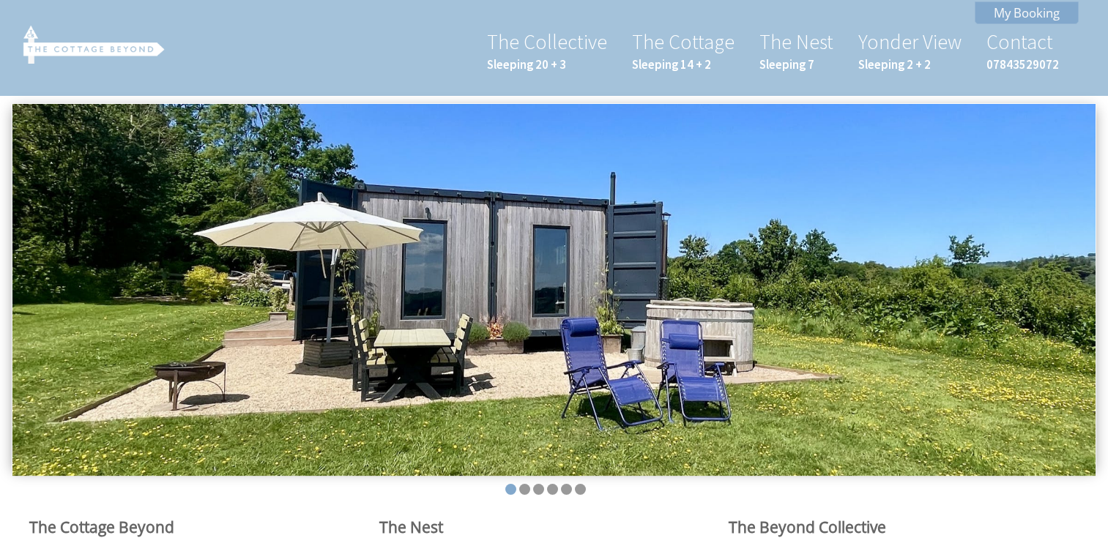  Describe the element at coordinates (195, 527) in the screenshot. I see `h2: The Cottage Beyond` at that location.